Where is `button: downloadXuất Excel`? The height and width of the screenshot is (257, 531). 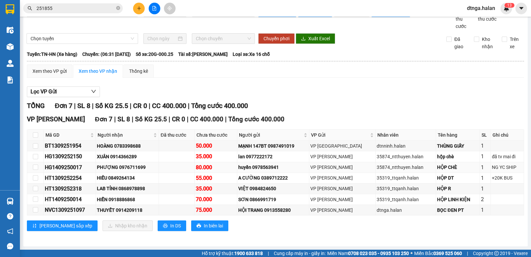
button: downloadXuất Excel is located at coordinates (315, 39).